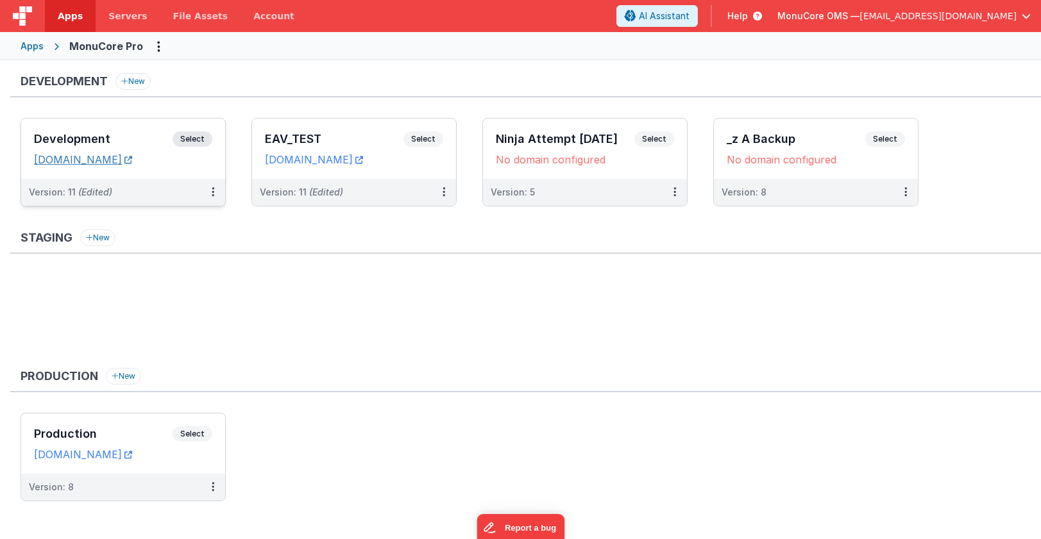  What do you see at coordinates (46, 238) in the screenshot?
I see `h3: Staging` at bounding box center [46, 238].